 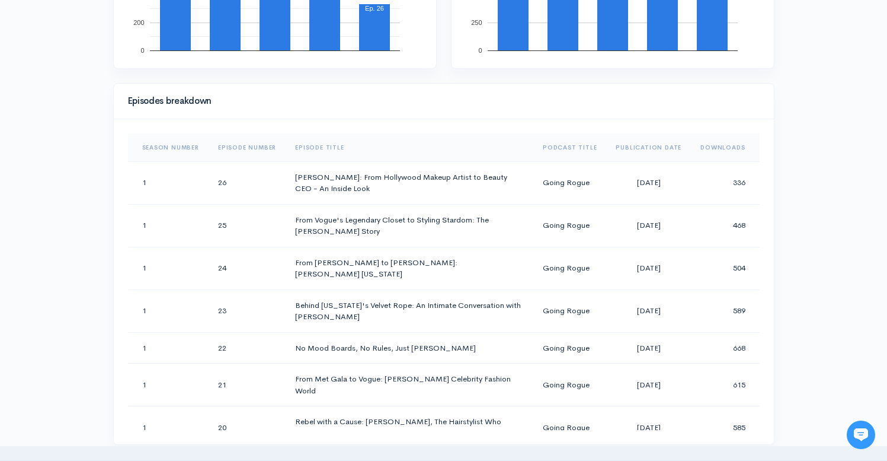 What do you see at coordinates (725, 347) in the screenshot?
I see `td: 668` at bounding box center [725, 347].